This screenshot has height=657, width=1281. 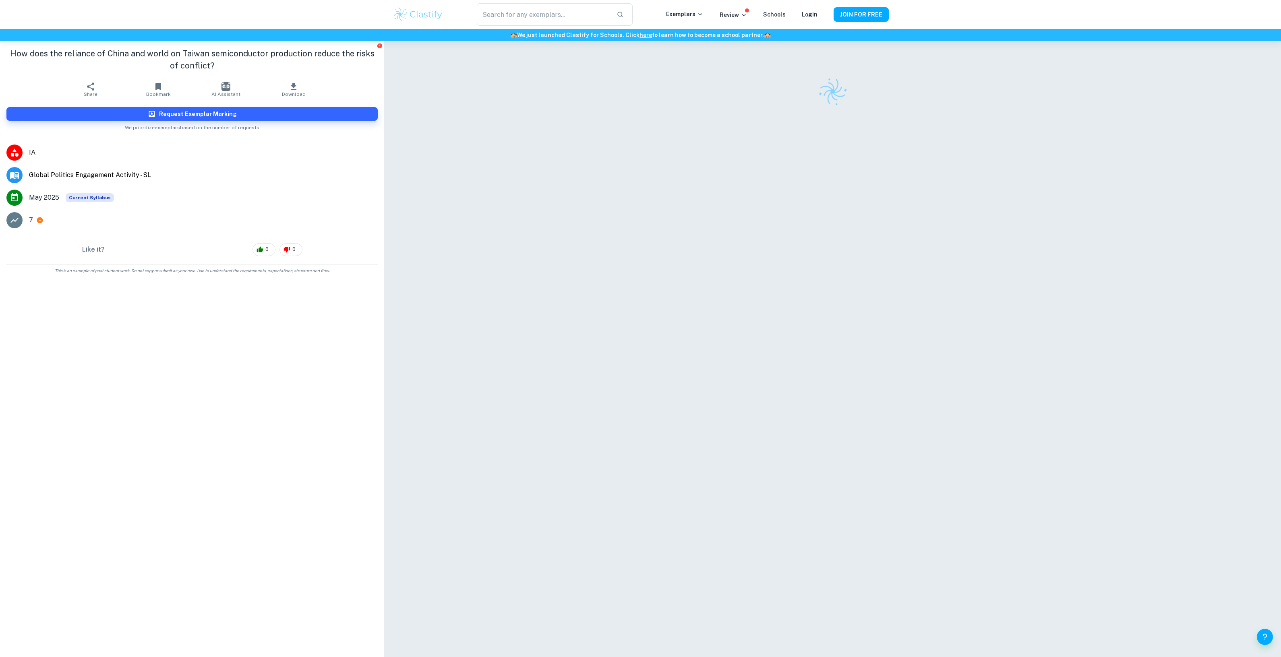 What do you see at coordinates (31, 220) in the screenshot?
I see `p: 7` at bounding box center [31, 220].